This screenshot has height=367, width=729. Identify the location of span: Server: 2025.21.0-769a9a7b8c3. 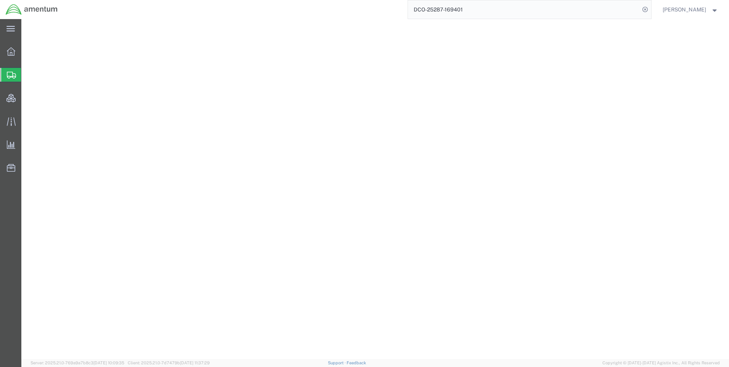
(77, 363).